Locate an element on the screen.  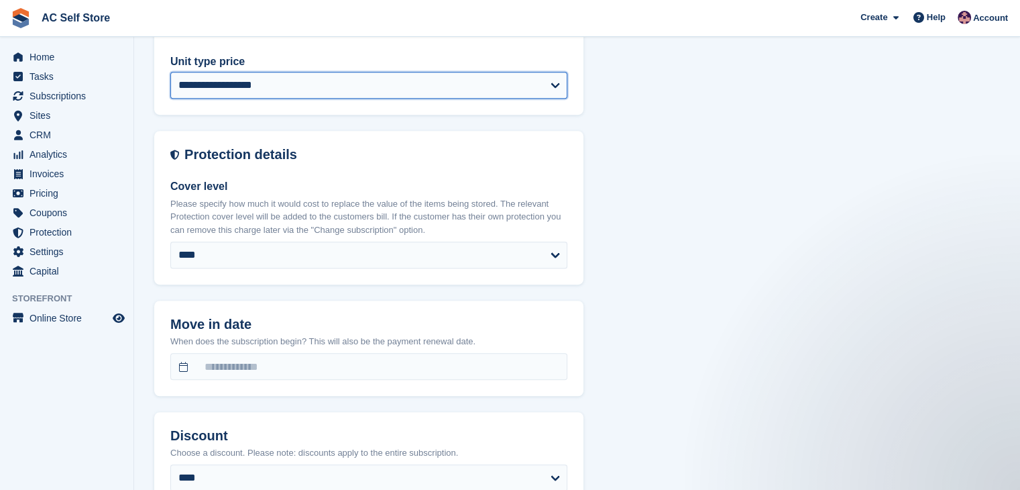
span: Account is located at coordinates (991, 18).